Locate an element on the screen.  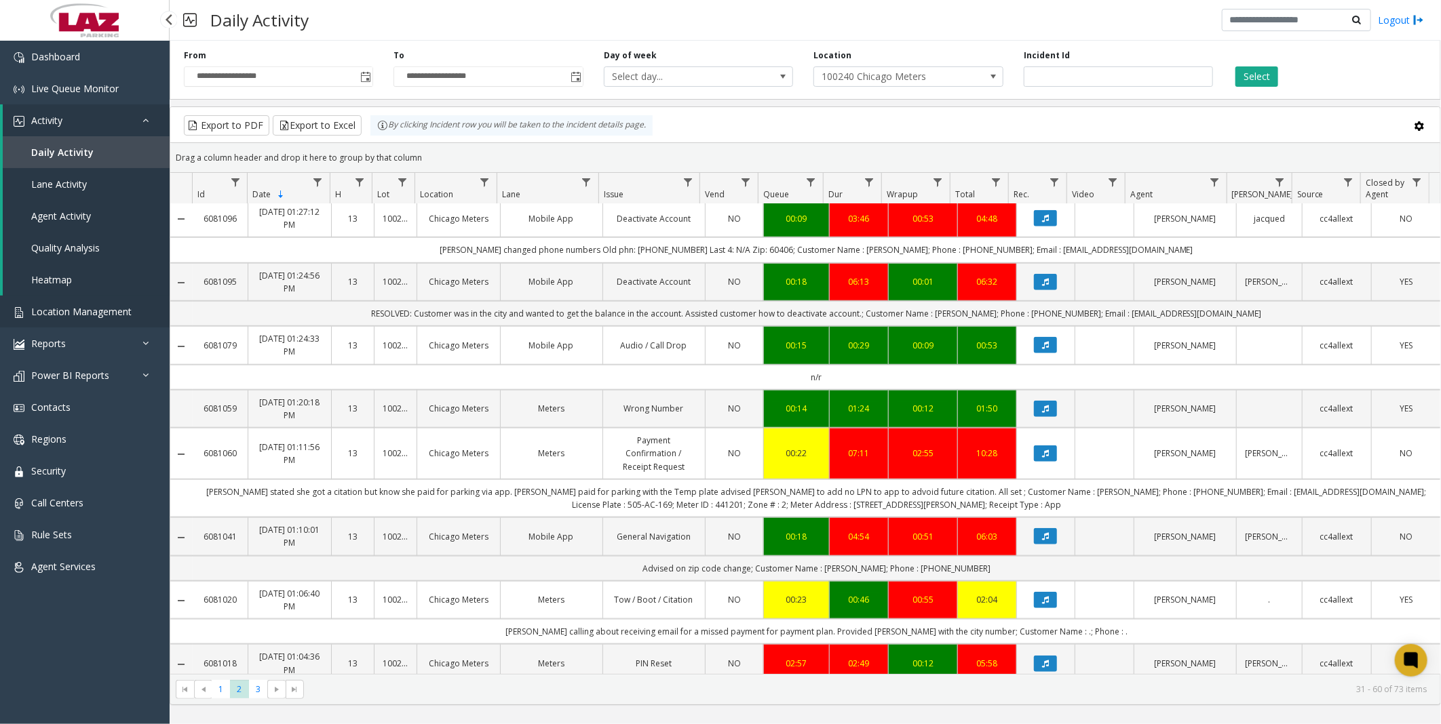
a: YES is located at coordinates (1405, 663).